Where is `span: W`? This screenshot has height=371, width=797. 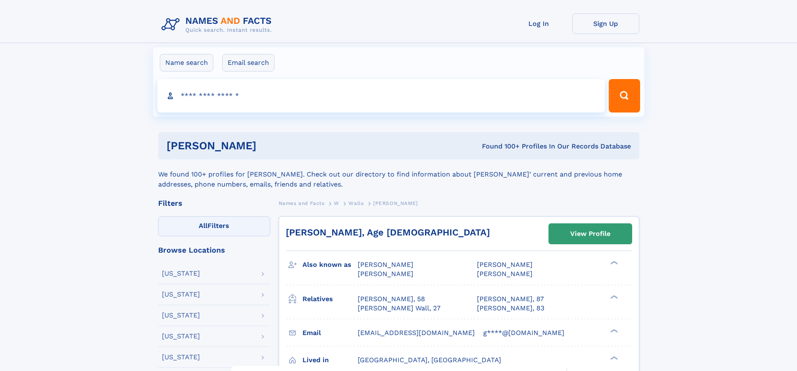
span: W is located at coordinates (336, 203).